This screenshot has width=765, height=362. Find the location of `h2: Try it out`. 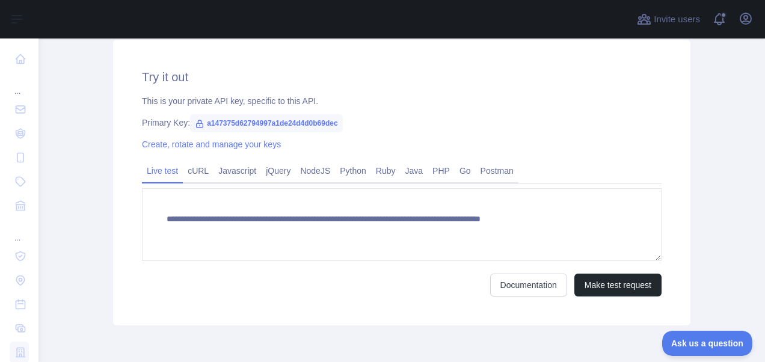

h2: Try it out is located at coordinates (402, 77).